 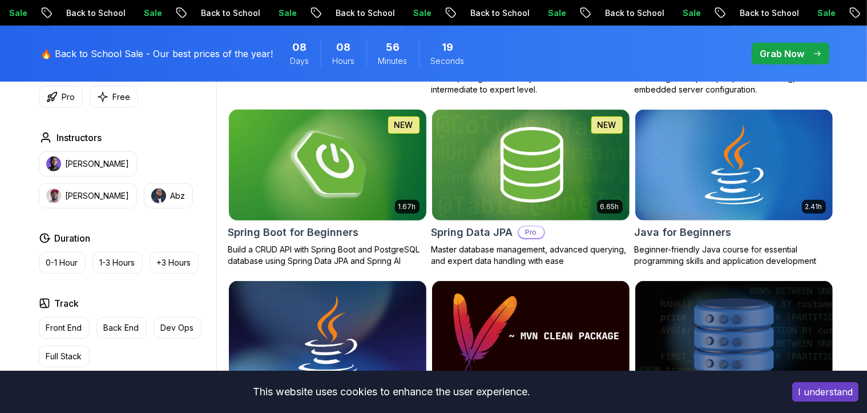 What do you see at coordinates (64, 328) in the screenshot?
I see `p: Front End` at bounding box center [64, 328].